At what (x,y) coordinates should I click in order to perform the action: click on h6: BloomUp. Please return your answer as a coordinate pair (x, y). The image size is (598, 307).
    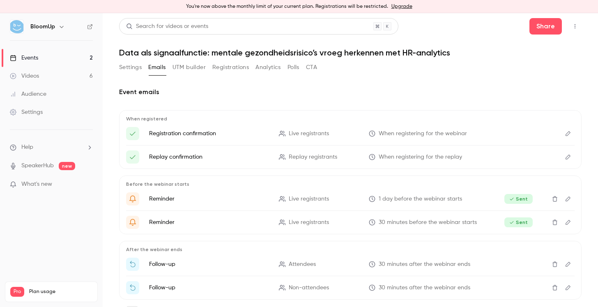
    Looking at the image, I should click on (43, 27).